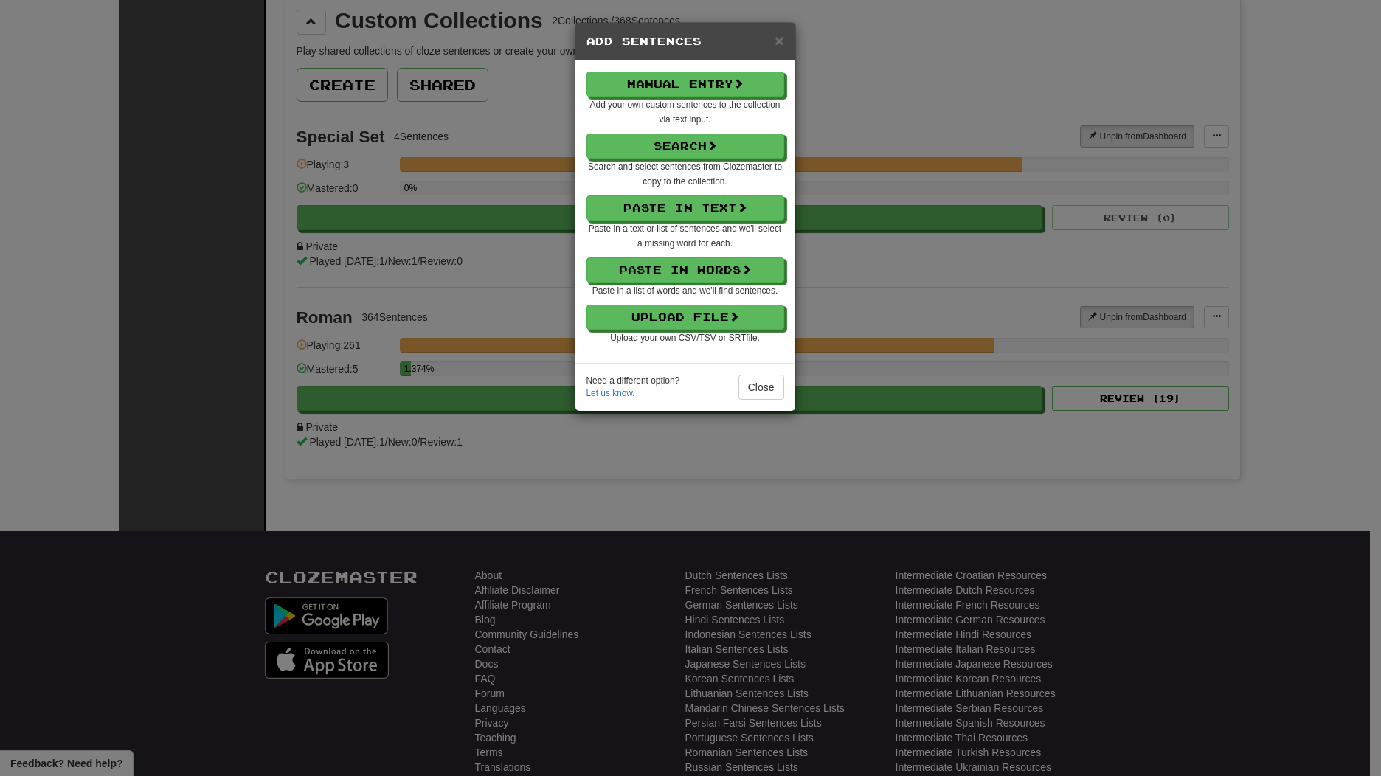  Describe the element at coordinates (685, 208) in the screenshot. I see `button: Paste in Text` at that location.